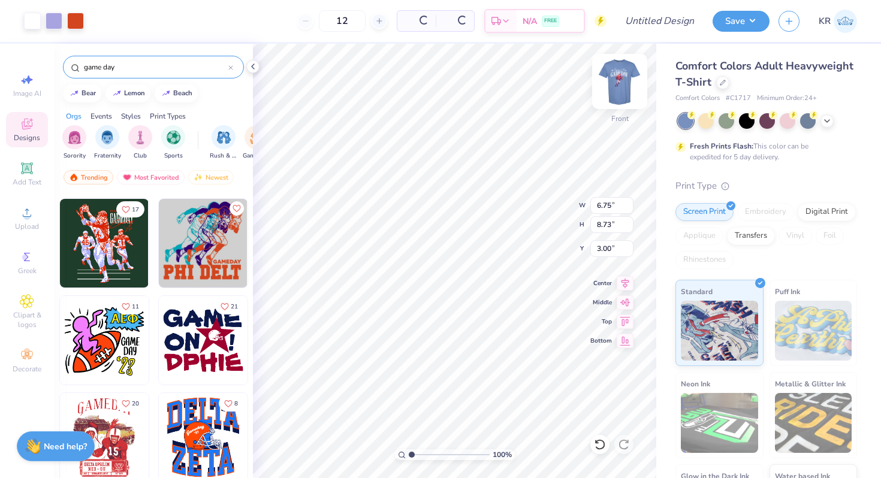  What do you see at coordinates (236, 404) in the screenshot?
I see `span: 8` at bounding box center [236, 404].